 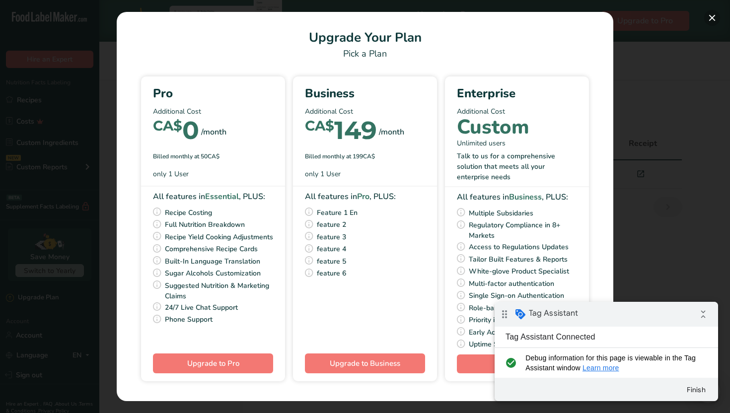 What do you see at coordinates (519, 332) in the screenshot?
I see `span: Early Access to BETA Features` at bounding box center [519, 332].